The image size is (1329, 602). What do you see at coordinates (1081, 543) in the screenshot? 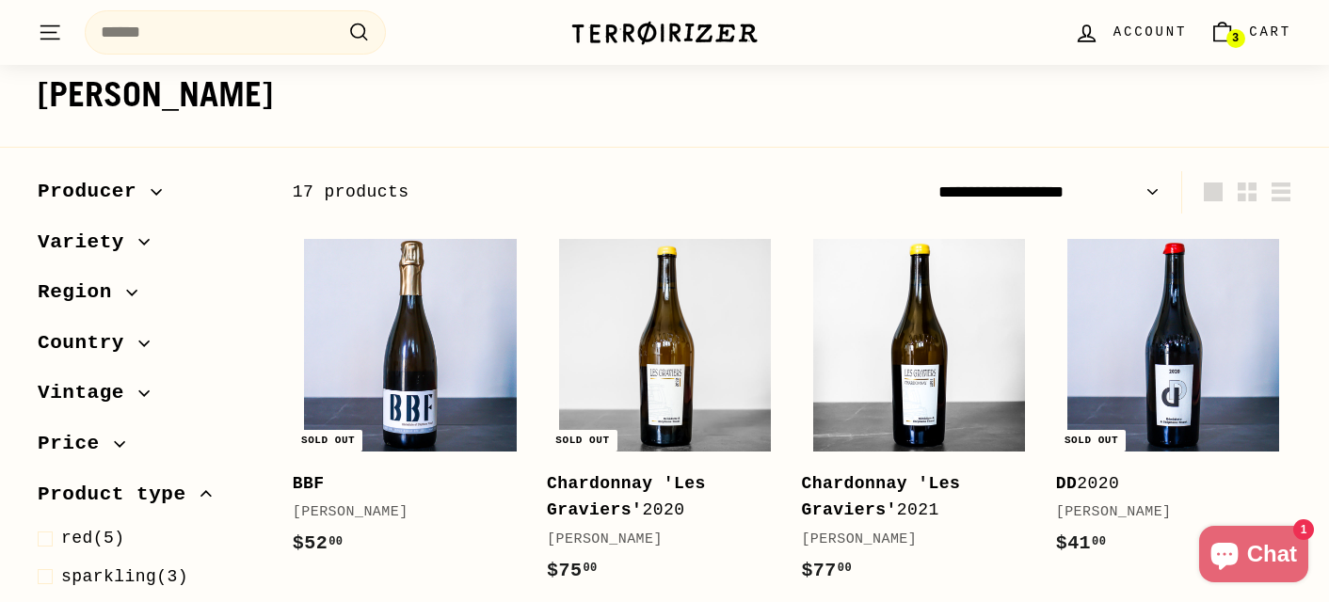
I see `span: $41` at bounding box center [1081, 543].